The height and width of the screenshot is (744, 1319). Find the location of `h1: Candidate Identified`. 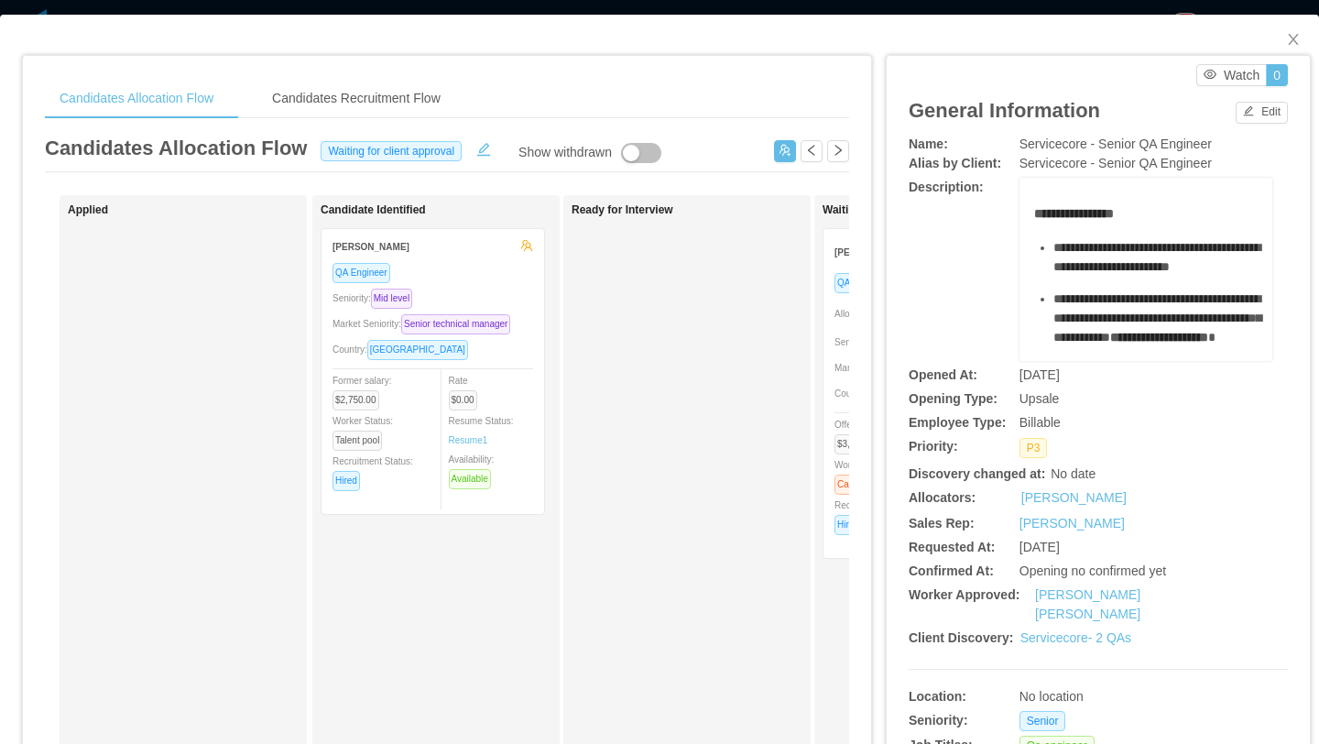

h1: Candidate Identified is located at coordinates (449, 210).